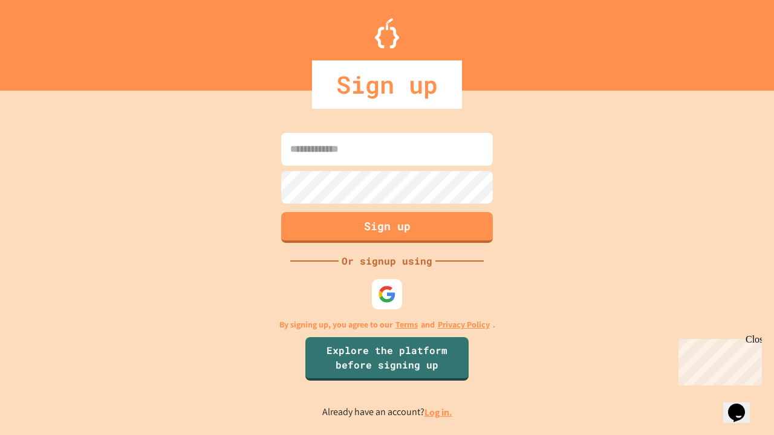 The image size is (774, 435). I want to click on a: Explore the platform before signing up, so click(387, 359).